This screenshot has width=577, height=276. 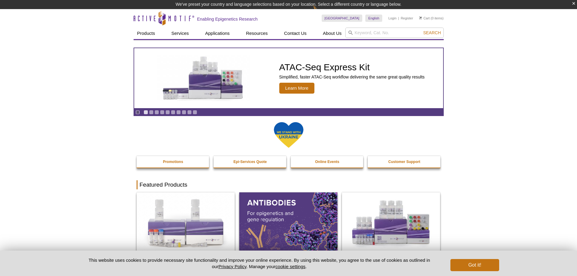 I want to click on button: Search, so click(x=432, y=33).